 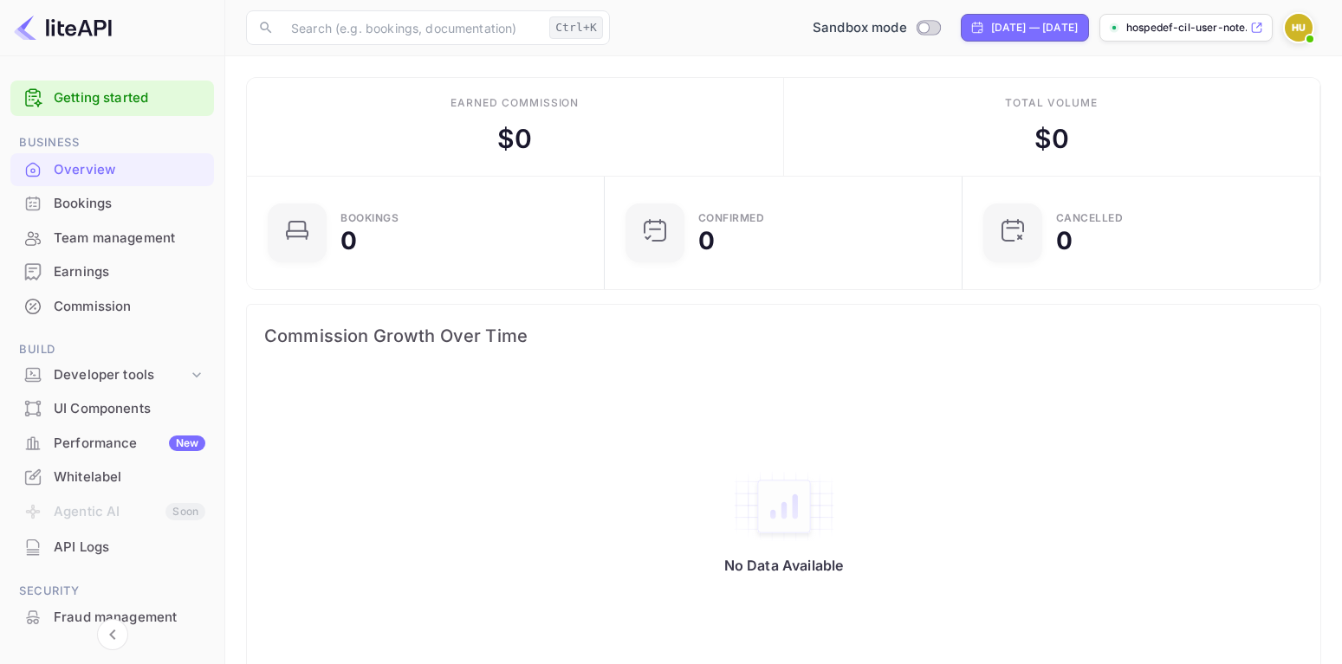 I want to click on div: Performance, so click(x=129, y=444).